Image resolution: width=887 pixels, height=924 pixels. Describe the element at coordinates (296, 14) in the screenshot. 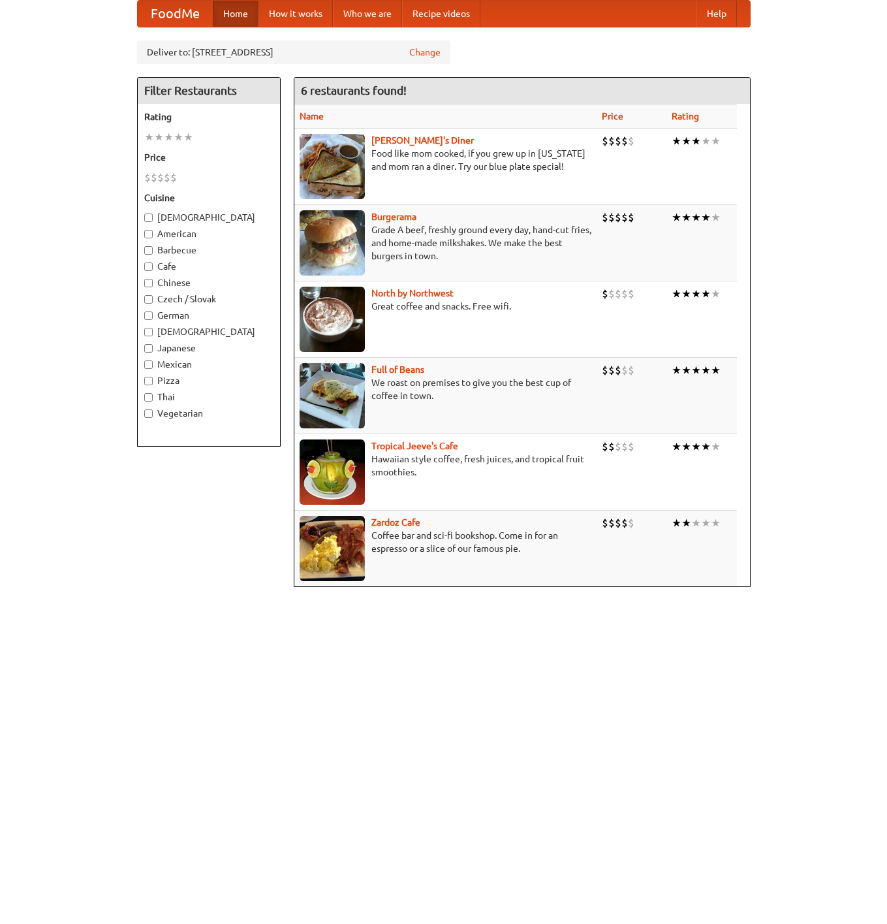

I see `a: How it works` at that location.